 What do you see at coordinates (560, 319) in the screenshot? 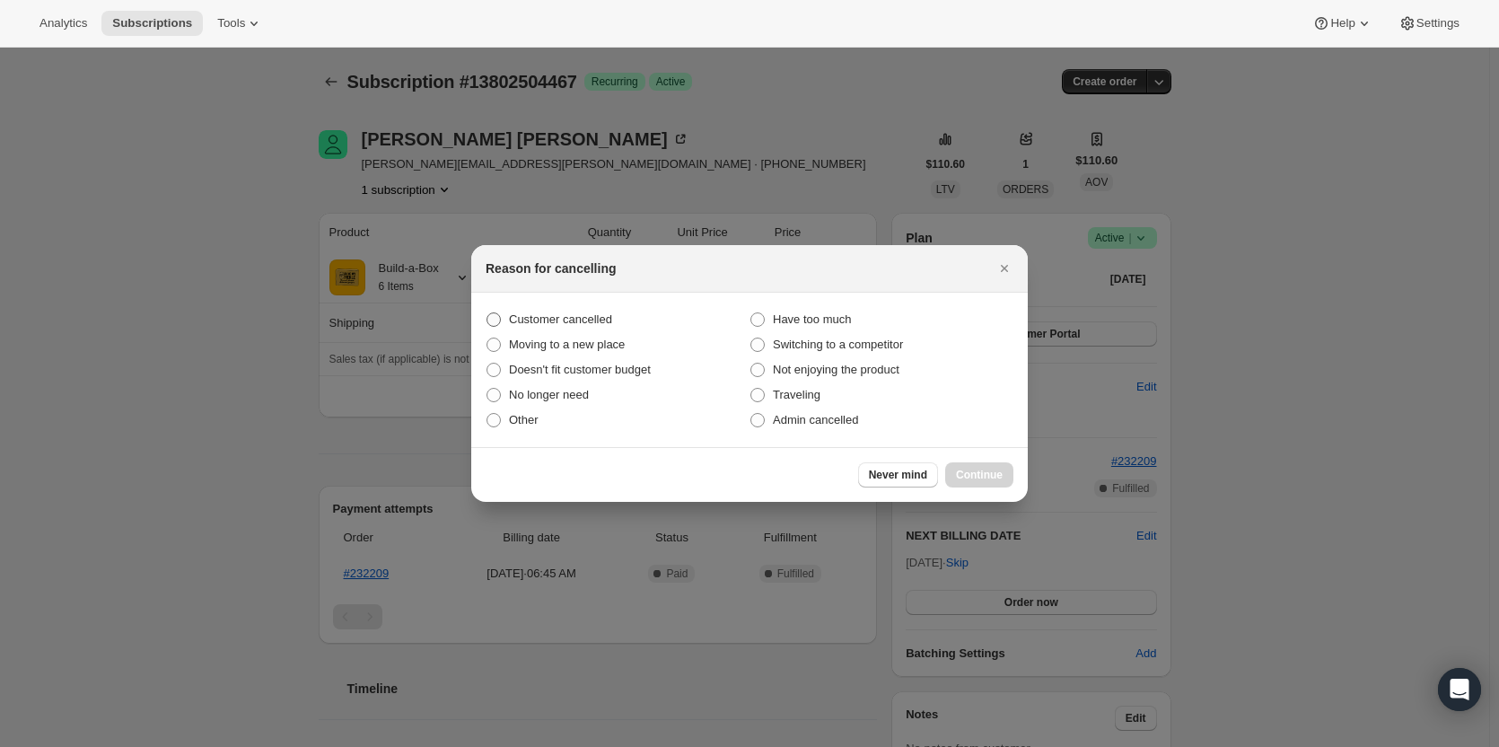
I see `span: Customer cancelled` at bounding box center [560, 319].